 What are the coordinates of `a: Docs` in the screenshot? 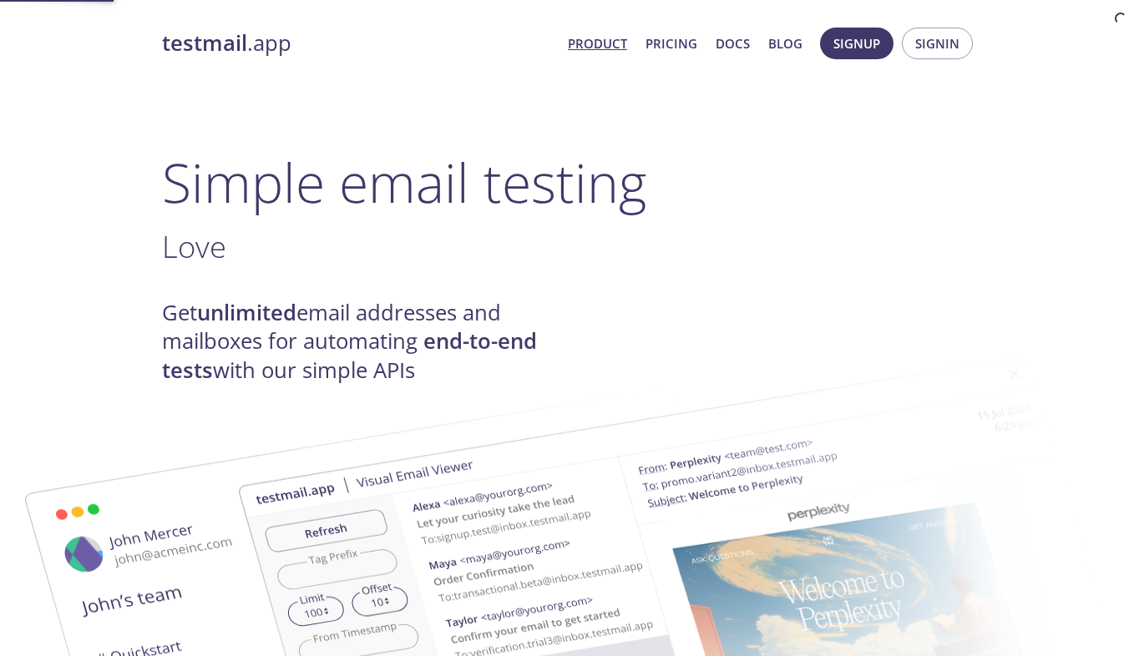 It's located at (732, 43).